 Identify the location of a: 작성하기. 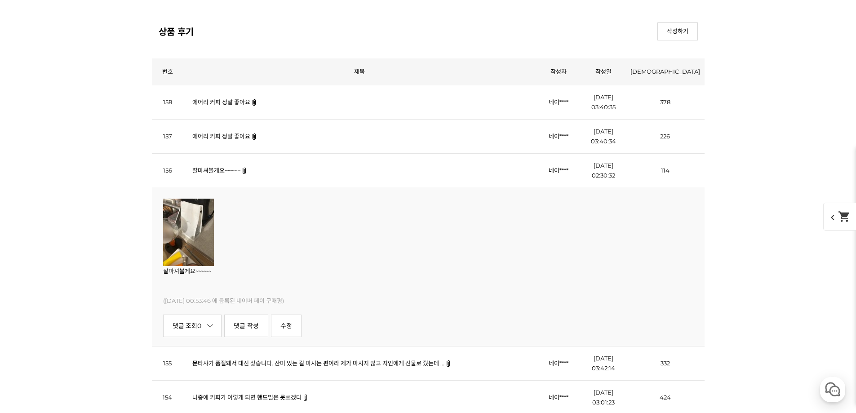
(677, 31).